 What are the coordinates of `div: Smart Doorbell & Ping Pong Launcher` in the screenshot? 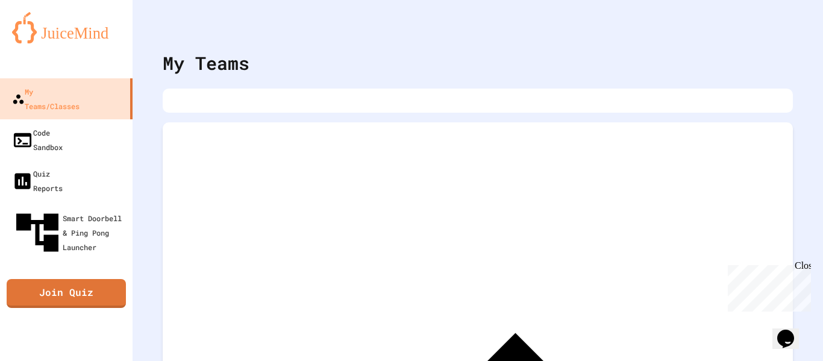 It's located at (70, 233).